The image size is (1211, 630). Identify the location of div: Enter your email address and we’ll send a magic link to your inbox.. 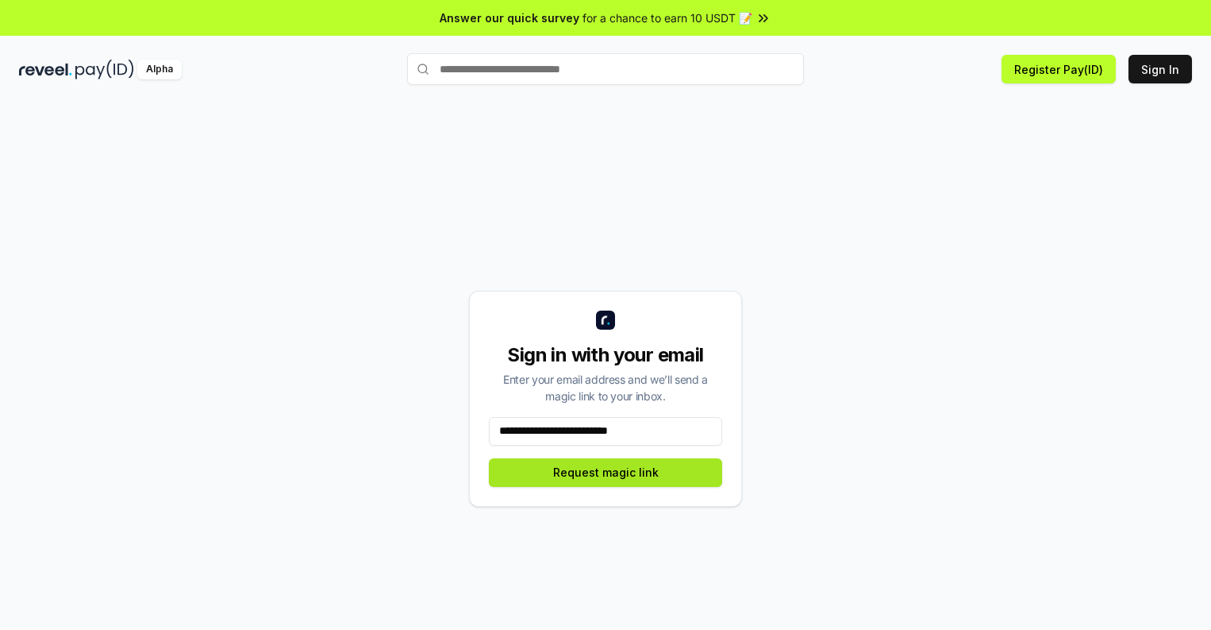
(606, 387).